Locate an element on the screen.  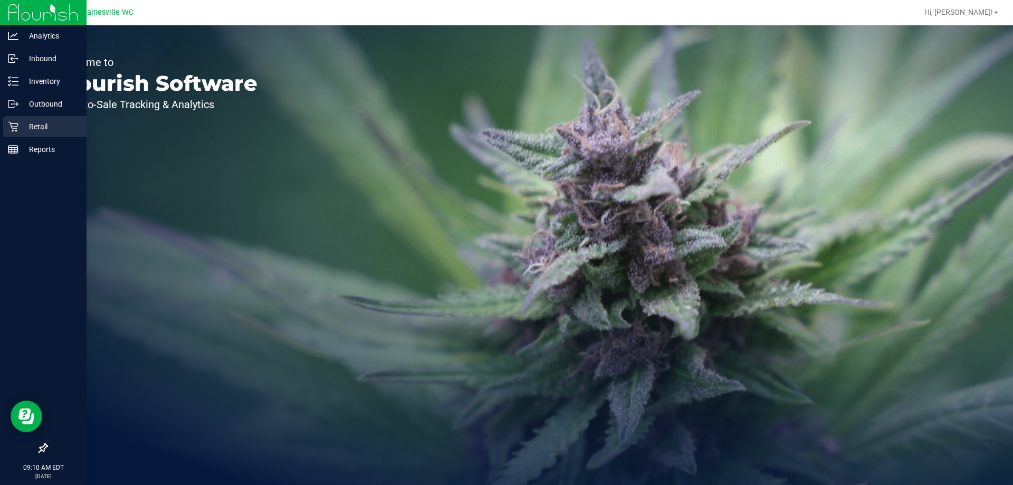
p: Inbound is located at coordinates (50, 59).